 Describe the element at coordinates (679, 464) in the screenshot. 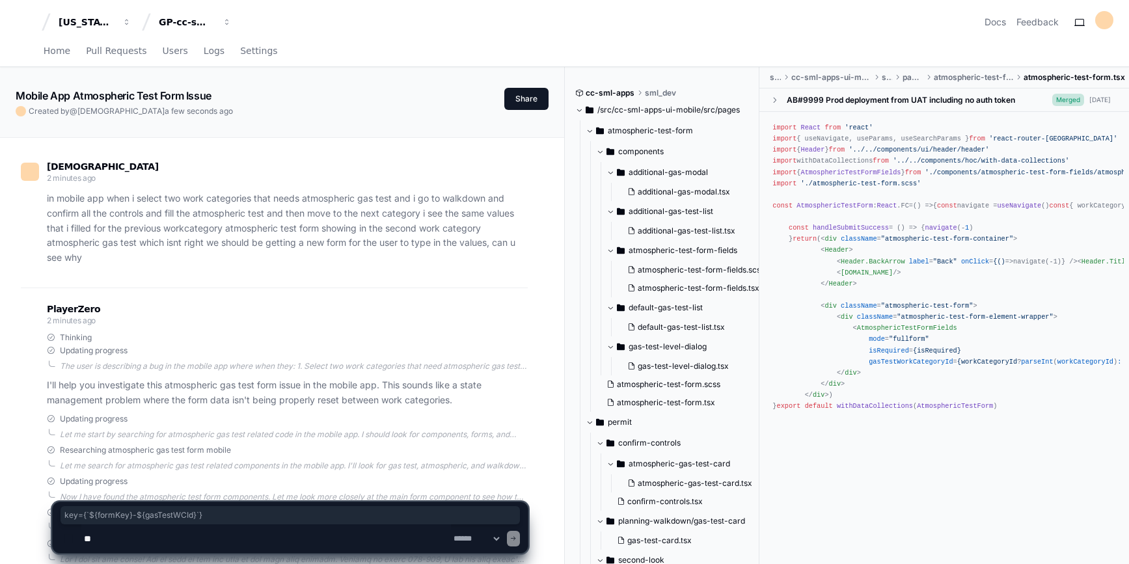

I see `span: atmospheric-gas-test-card` at that location.